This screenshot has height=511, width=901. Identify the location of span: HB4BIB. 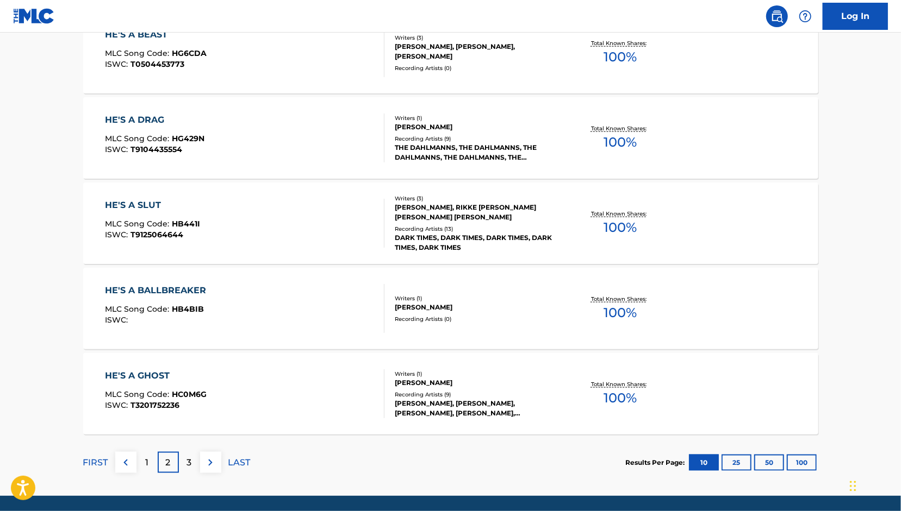
(188, 309).